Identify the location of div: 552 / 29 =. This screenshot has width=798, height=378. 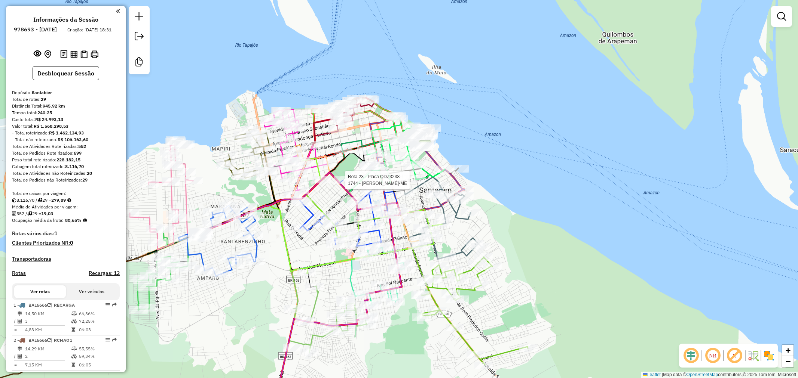
(66, 214).